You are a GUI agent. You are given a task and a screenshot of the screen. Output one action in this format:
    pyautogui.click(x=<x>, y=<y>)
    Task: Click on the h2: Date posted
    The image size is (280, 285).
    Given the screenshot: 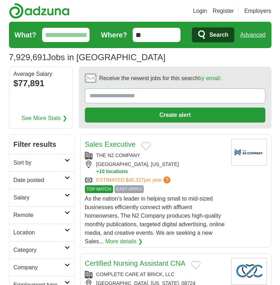 What is the action you would take?
    pyautogui.click(x=39, y=180)
    